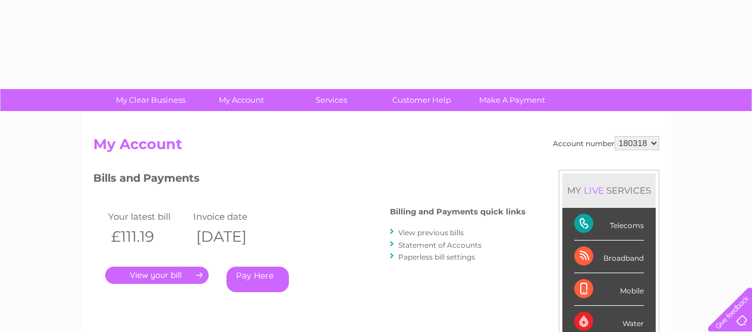 The image size is (752, 332). What do you see at coordinates (609, 290) in the screenshot?
I see `div: Mobile` at bounding box center [609, 290].